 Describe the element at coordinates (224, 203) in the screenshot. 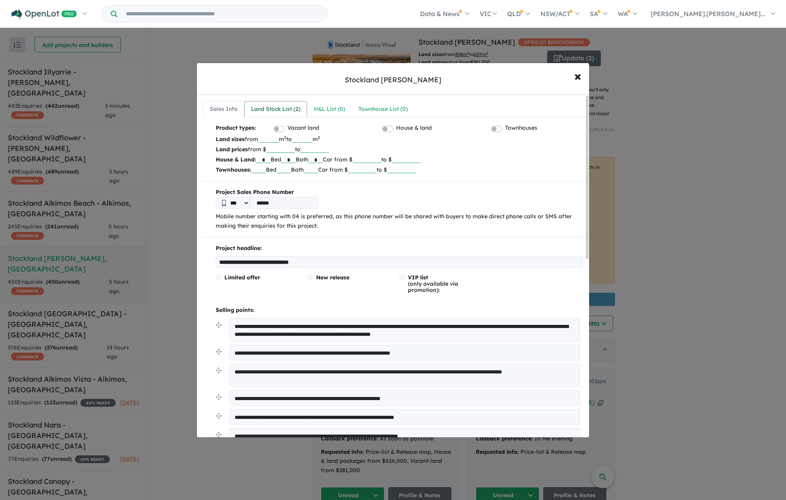

I see `img: Phone icon` at that location.